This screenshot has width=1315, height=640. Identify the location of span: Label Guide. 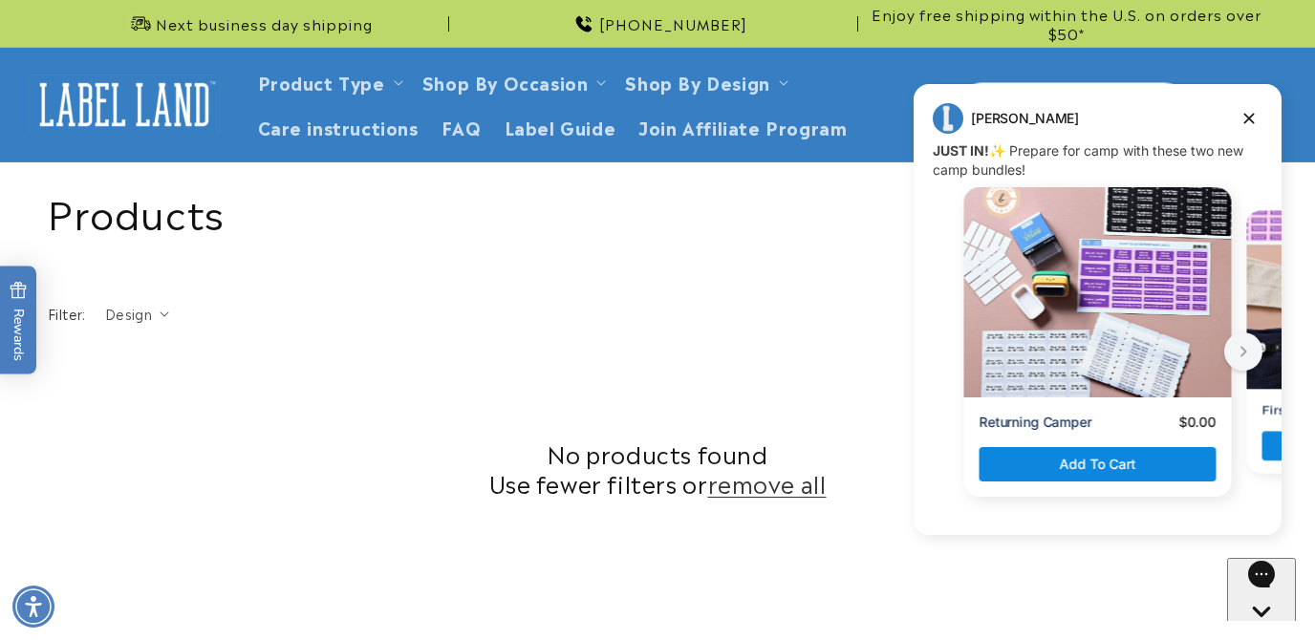
(560, 126).